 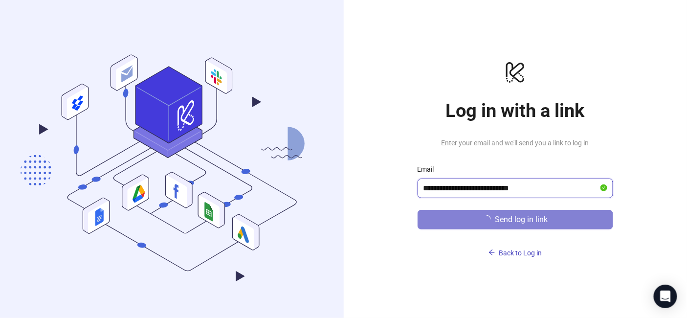 What do you see at coordinates (515, 219) in the screenshot?
I see `button: Send log in link` at bounding box center [515, 219].